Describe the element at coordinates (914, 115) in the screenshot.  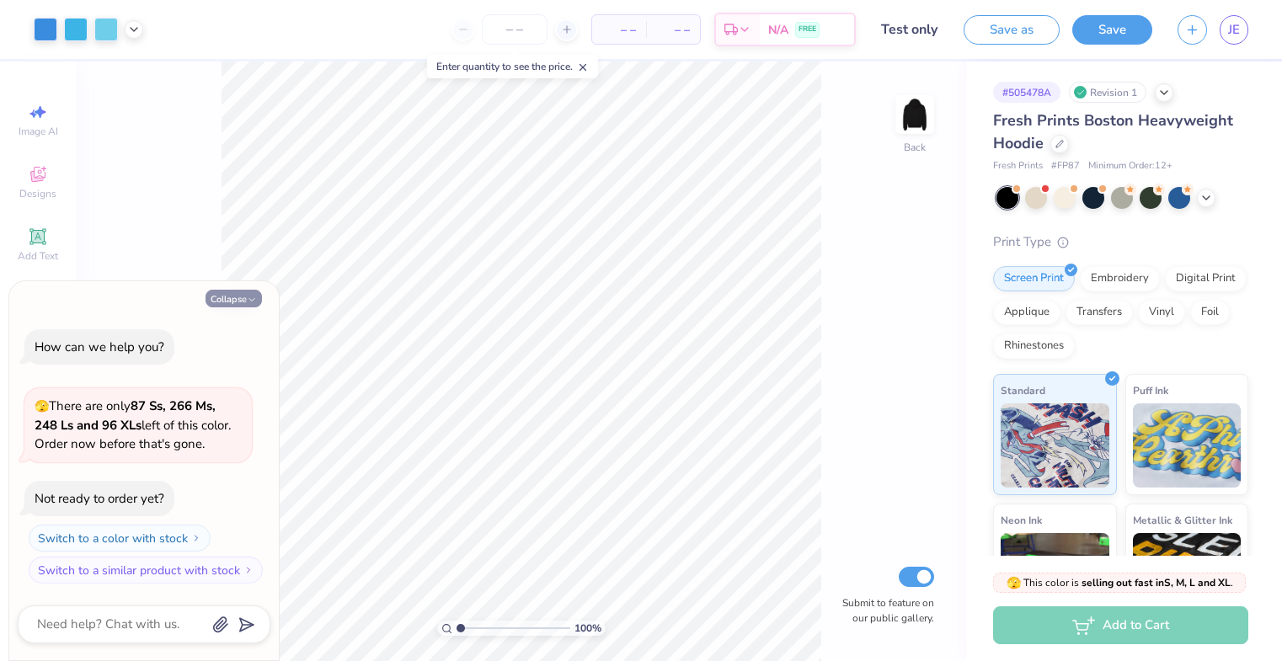
I see `img: Back` at that location.